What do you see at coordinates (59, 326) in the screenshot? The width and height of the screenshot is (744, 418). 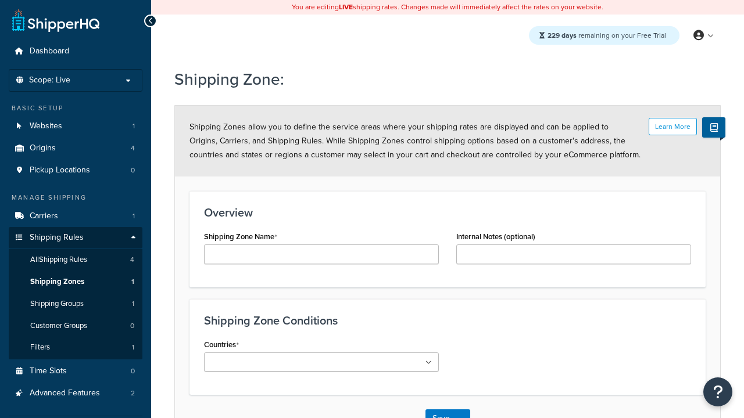 I see `span: Customer Groups` at bounding box center [59, 326].